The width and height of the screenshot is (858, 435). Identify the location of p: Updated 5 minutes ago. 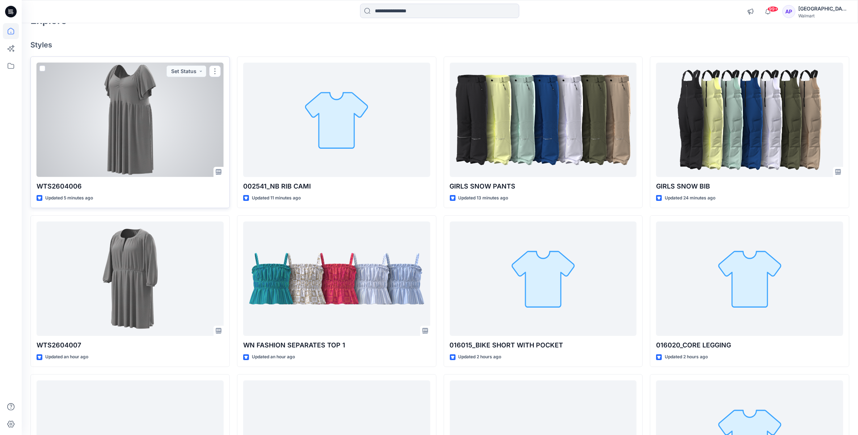
(69, 198).